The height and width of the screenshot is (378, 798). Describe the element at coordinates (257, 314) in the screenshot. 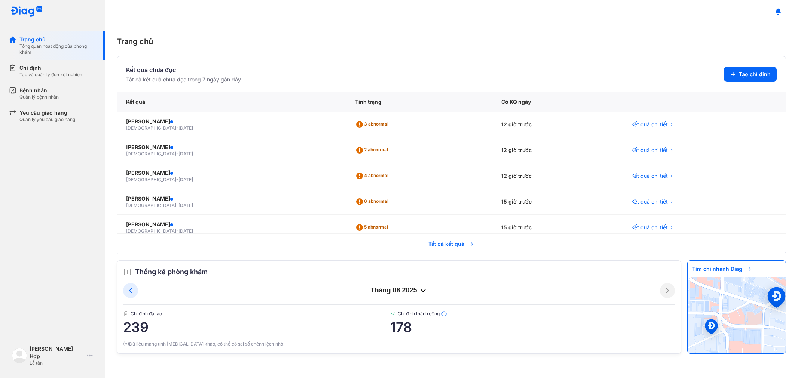

I see `span: Chỉ định đã tạo` at that location.